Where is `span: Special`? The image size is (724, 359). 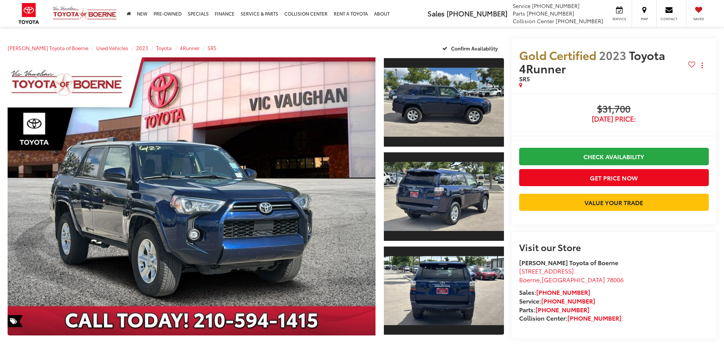
span: Special is located at coordinates (15, 321).